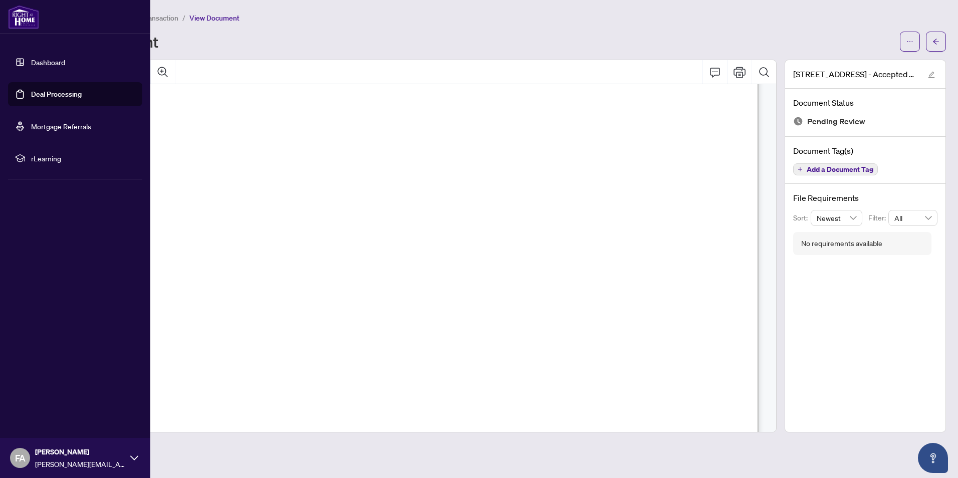 The width and height of the screenshot is (958, 478). What do you see at coordinates (798, 121) in the screenshot?
I see `img: Document Status` at bounding box center [798, 121].